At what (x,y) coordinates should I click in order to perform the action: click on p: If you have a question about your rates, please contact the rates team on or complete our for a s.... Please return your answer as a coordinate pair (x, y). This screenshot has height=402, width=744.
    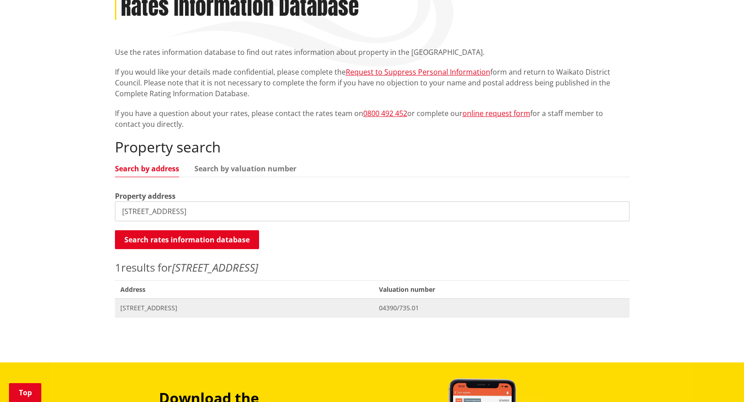
    Looking at the image, I should click on (372, 119).